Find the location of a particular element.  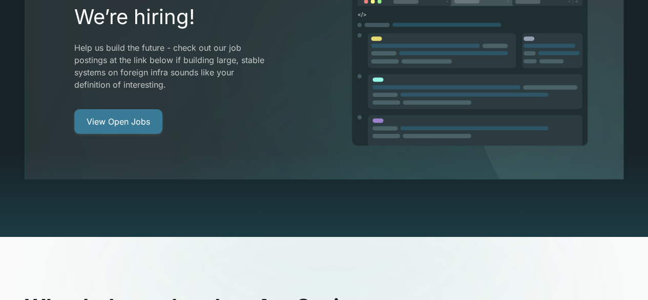

a: View Open Jobs is located at coordinates (118, 121).